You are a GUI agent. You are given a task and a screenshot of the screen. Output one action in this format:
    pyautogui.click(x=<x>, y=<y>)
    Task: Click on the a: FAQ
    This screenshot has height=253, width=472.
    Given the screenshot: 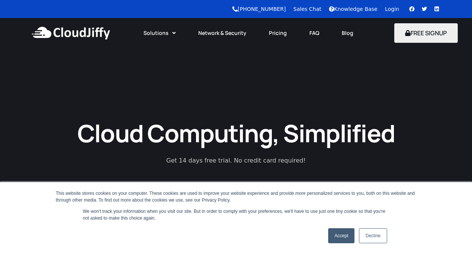 What is the action you would take?
    pyautogui.click(x=314, y=33)
    